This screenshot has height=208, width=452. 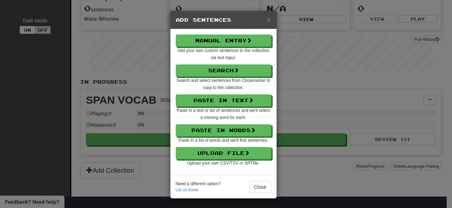 I want to click on small: Upload your own CSV/TSV or SRT file., so click(x=223, y=163).